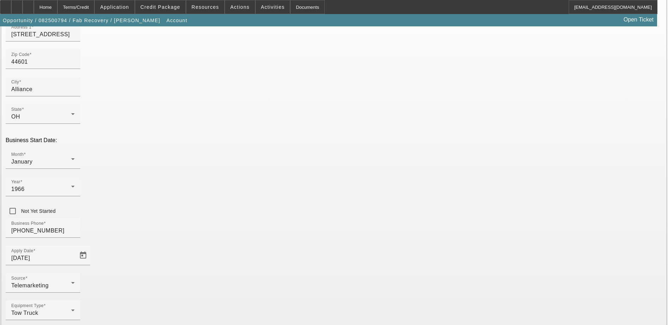  Describe the element at coordinates (177, 20) in the screenshot. I see `button: Account` at that location.